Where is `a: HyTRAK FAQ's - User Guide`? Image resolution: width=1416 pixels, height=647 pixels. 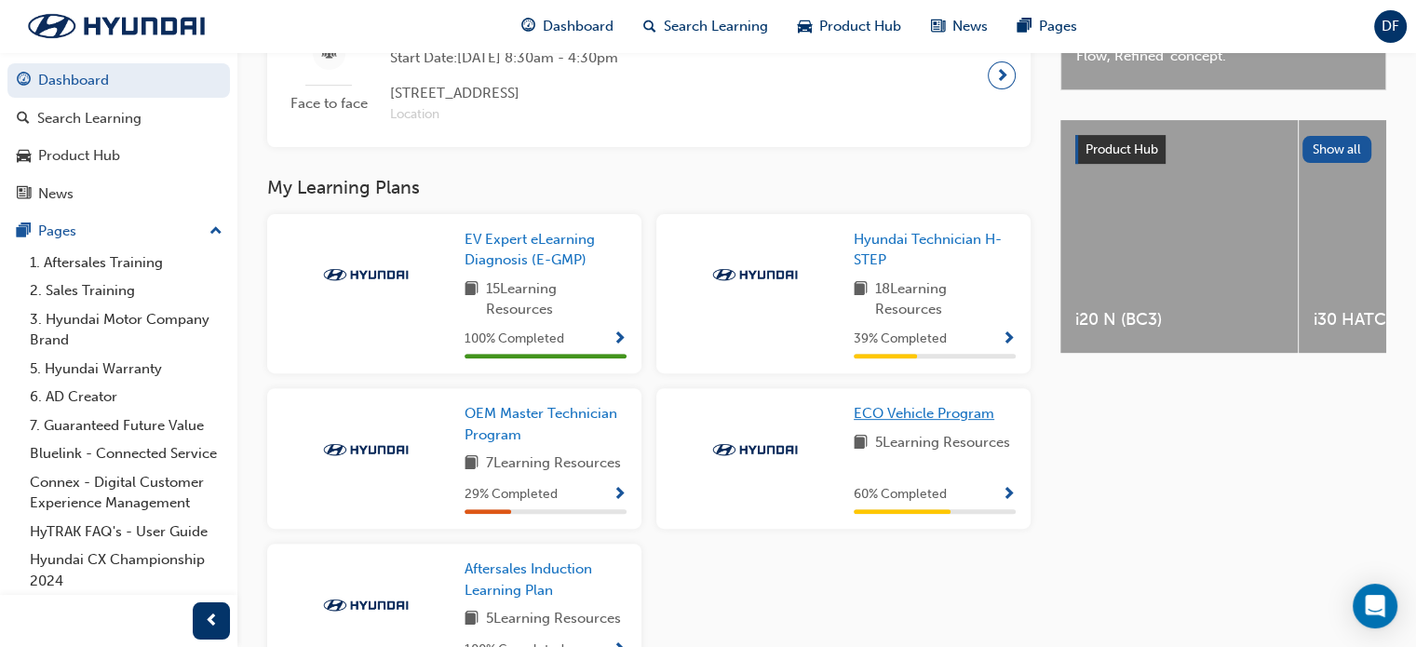 a: HyTRAK FAQ's - User Guide is located at coordinates (126, 532).